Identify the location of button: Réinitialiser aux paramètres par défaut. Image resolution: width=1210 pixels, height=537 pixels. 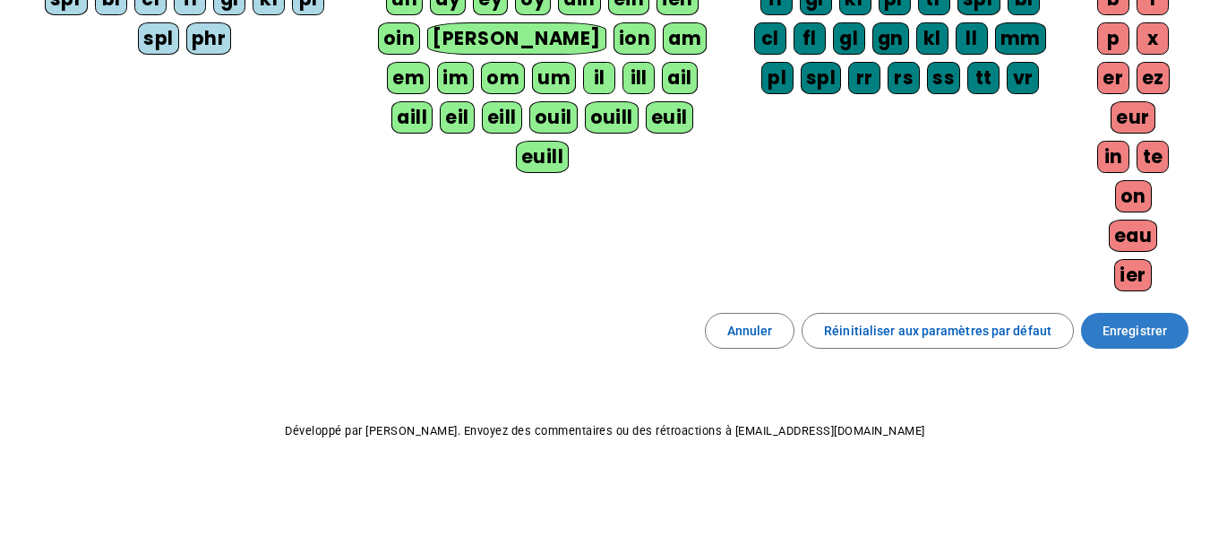
(938, 331).